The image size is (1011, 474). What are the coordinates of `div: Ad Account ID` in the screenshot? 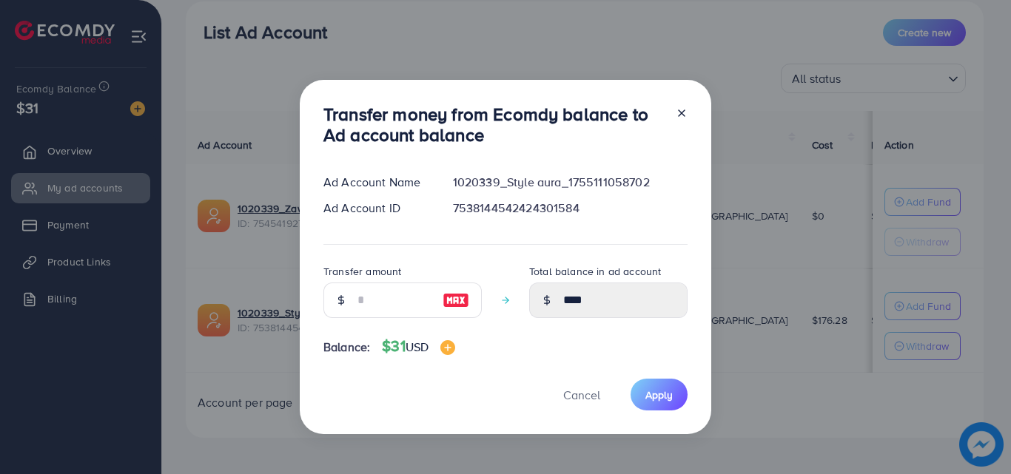 It's located at (376, 208).